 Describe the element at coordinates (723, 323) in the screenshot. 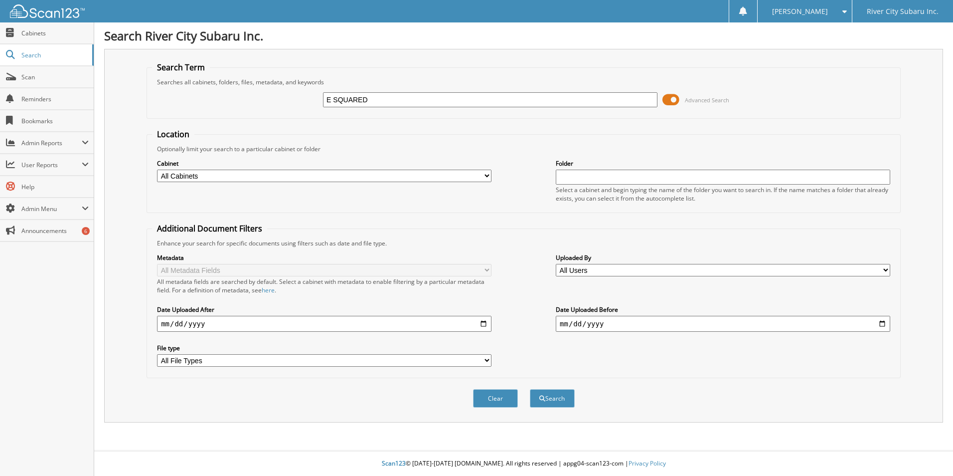

I see `input: end` at that location.